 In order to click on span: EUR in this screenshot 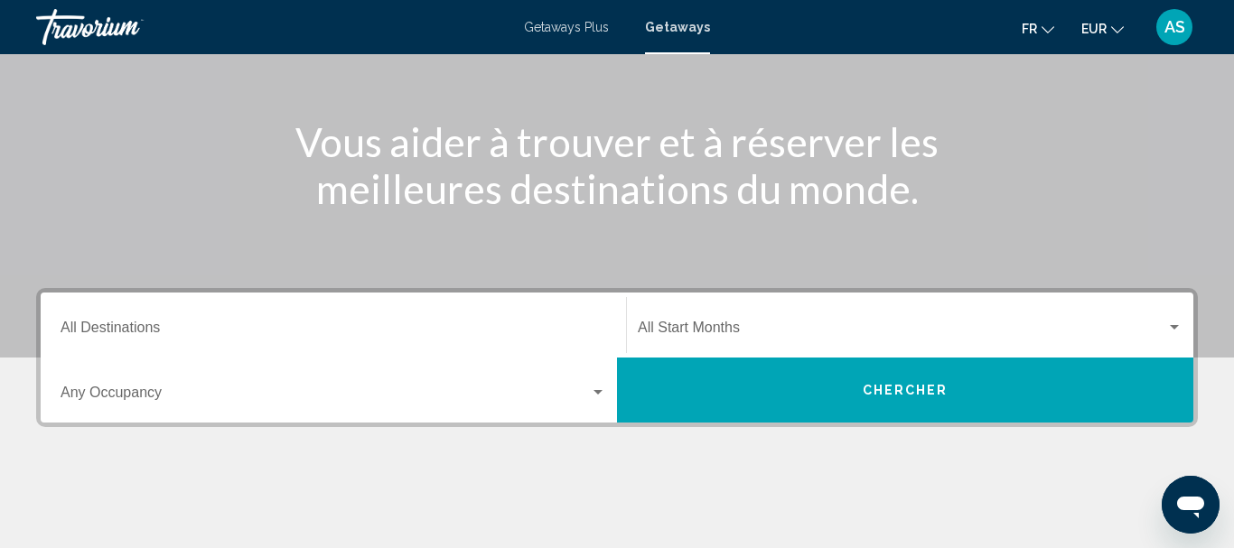, I will do `click(1094, 29)`.